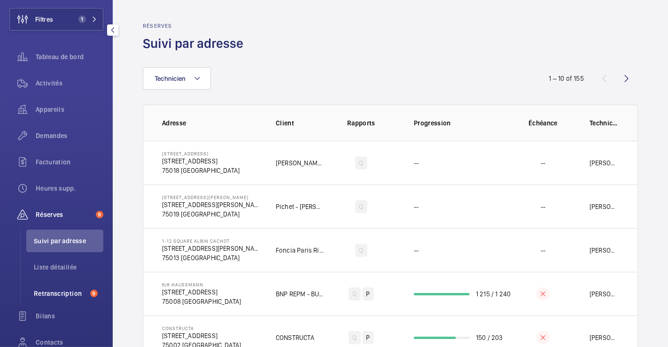 The height and width of the screenshot is (347, 668). I want to click on p: Client, so click(300, 123).